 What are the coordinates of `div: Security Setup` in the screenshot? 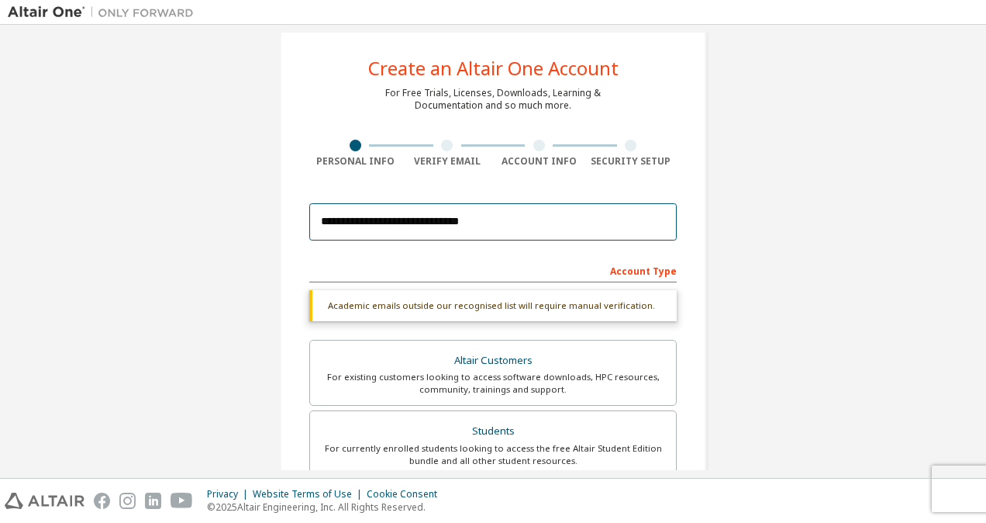 It's located at (631, 161).